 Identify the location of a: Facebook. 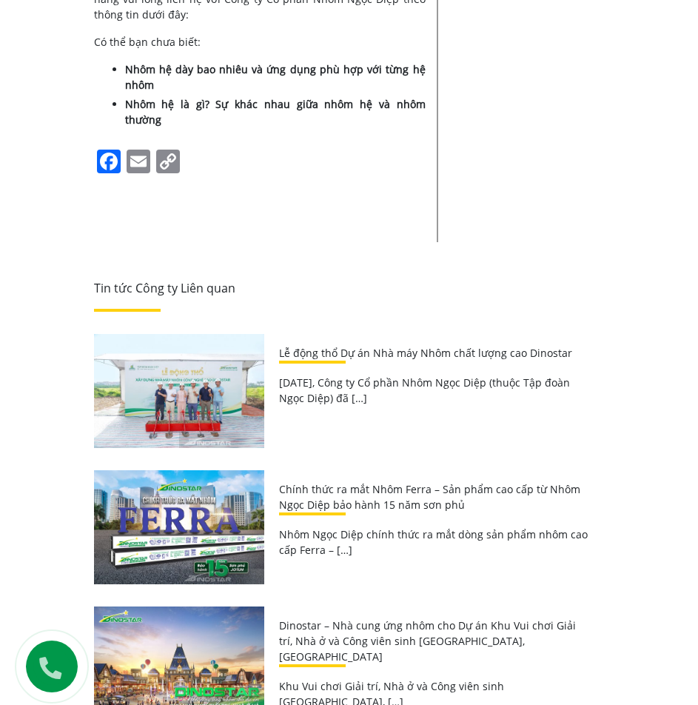
(109, 163).